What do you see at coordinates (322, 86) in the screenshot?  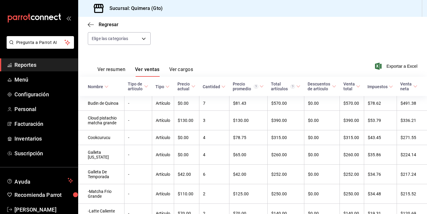 I see `span: Descuentos de artículo` at bounding box center [322, 86].